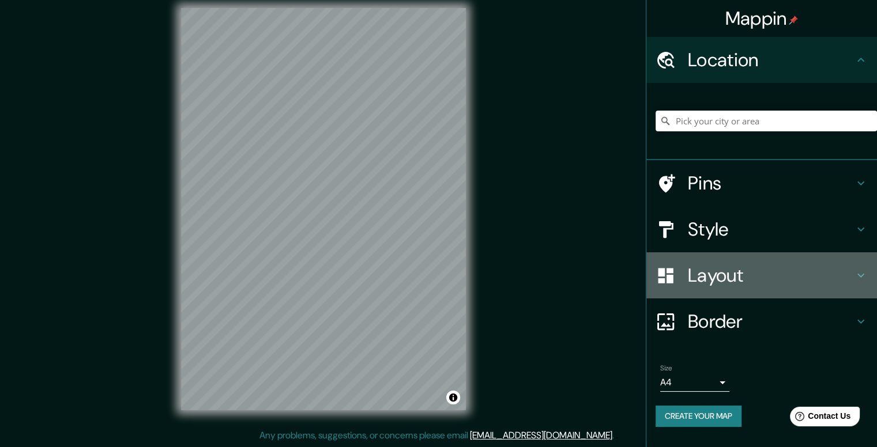 The width and height of the screenshot is (877, 447). I want to click on div: Border, so click(762, 322).